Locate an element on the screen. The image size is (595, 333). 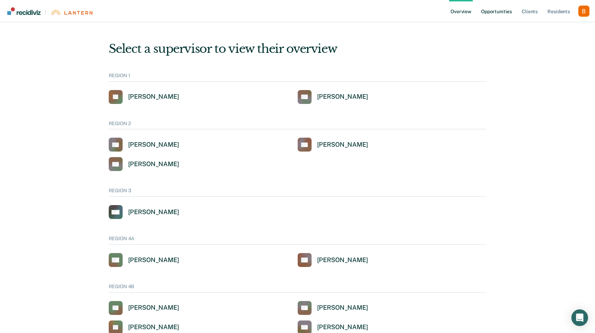
div: REGION 1 is located at coordinates (297, 77).